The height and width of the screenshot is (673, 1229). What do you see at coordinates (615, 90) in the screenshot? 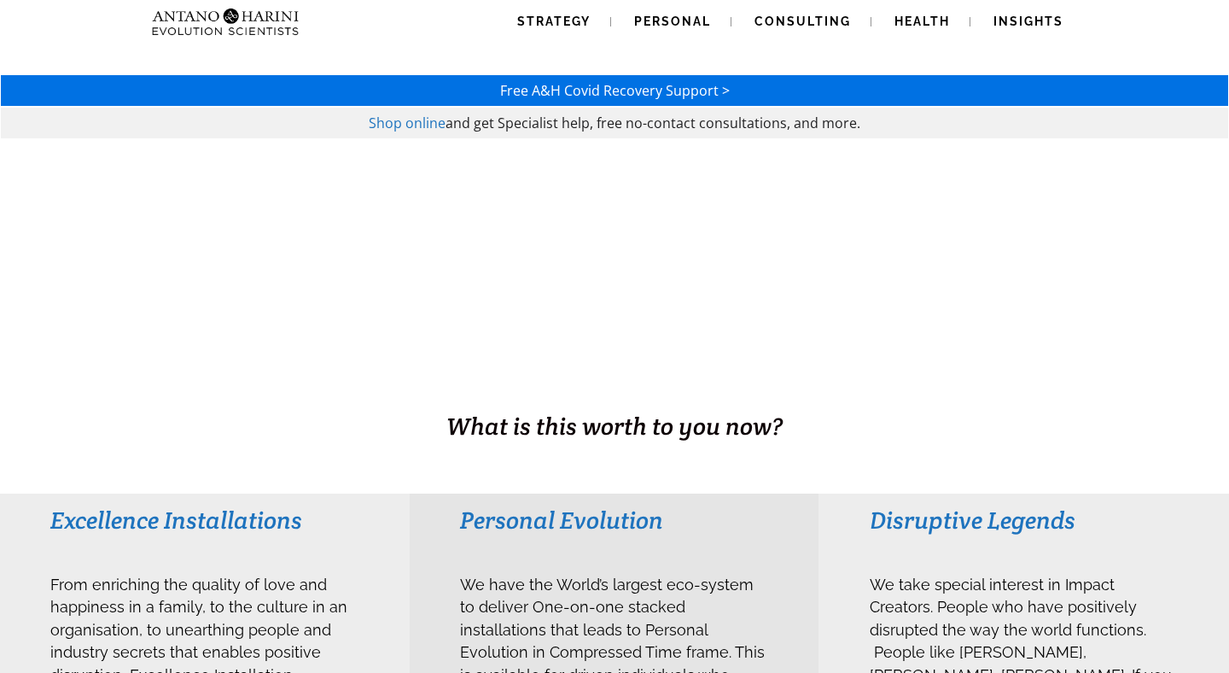
I see `a: Free A&H Covid Recovery Support >` at bounding box center [615, 90].